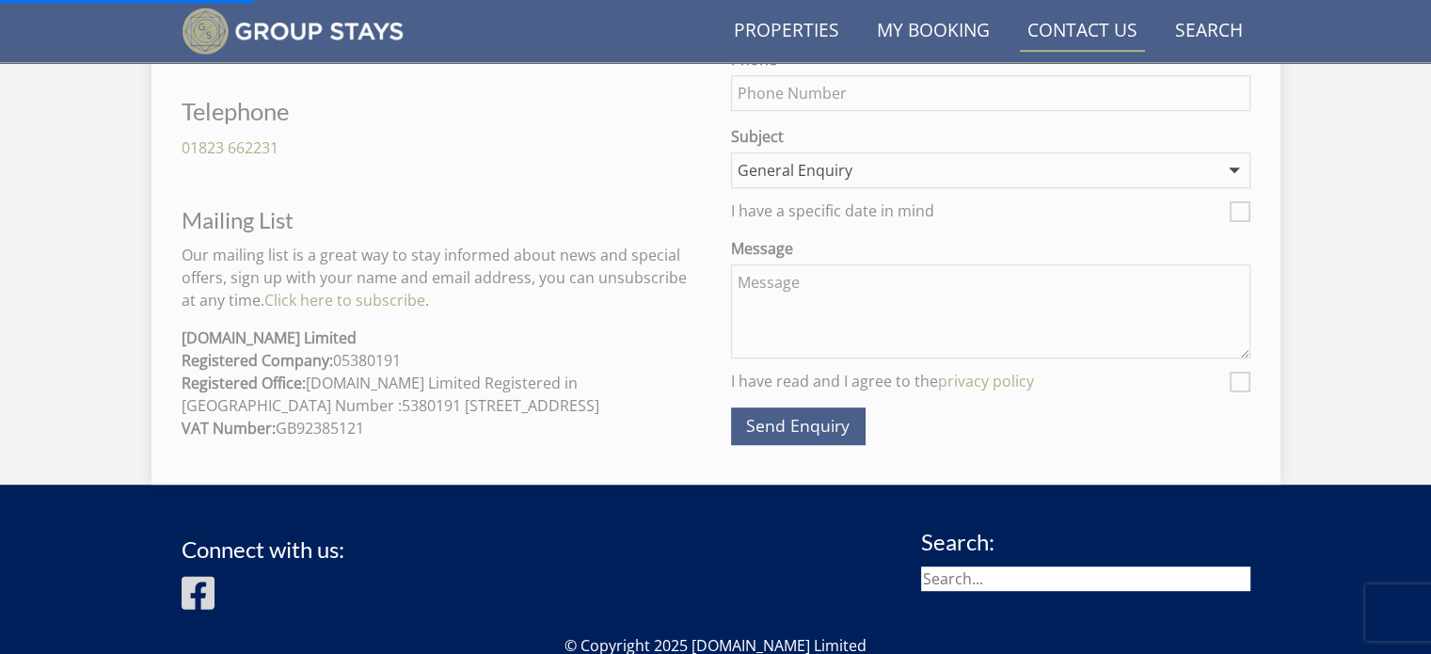  Describe the element at coordinates (976, 383) in the screenshot. I see `label: I have read and I agree to the` at that location.